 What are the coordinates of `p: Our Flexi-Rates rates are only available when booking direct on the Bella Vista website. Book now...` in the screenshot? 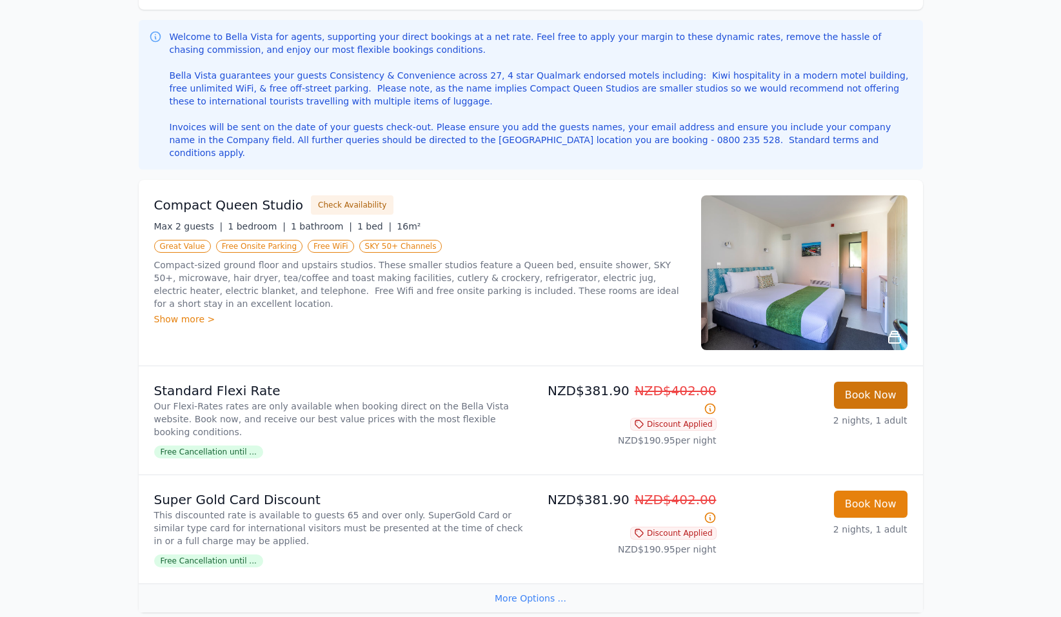 It's located at (340, 419).